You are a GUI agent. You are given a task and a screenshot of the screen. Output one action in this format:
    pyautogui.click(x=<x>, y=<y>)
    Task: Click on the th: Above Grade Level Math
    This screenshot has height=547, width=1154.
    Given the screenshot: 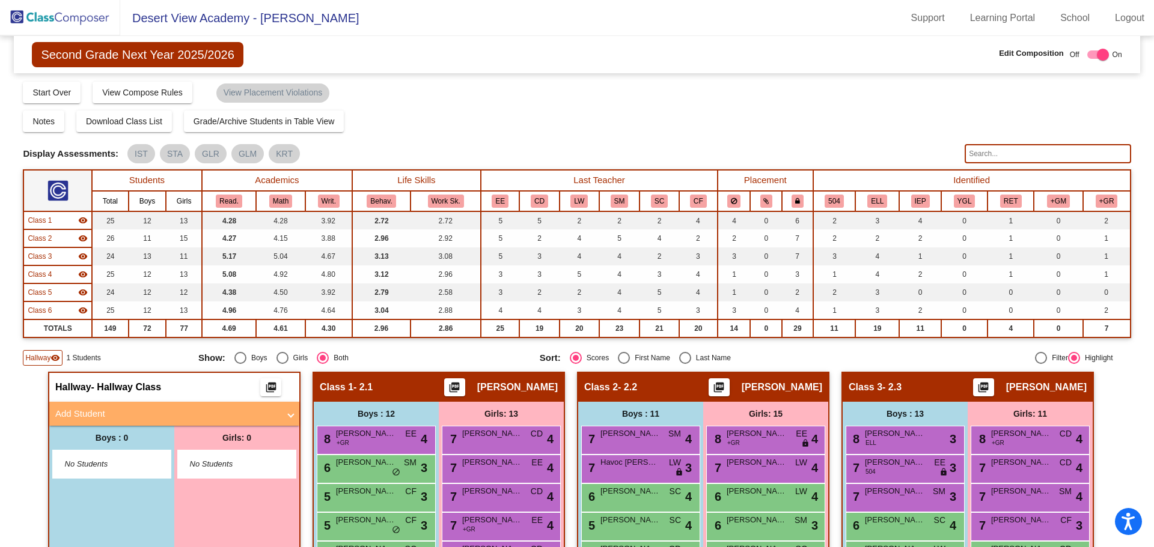 What is the action you would take?
    pyautogui.click(x=1057, y=201)
    